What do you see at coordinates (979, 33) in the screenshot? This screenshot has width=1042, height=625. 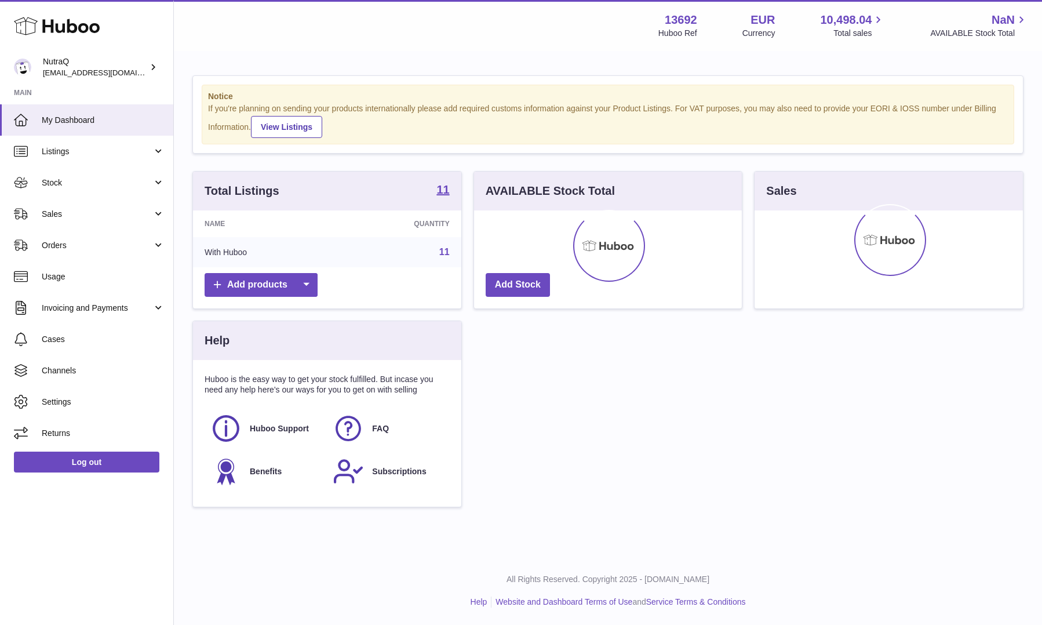 I see `span: AVAILABLE Stock Total` at bounding box center [979, 33].